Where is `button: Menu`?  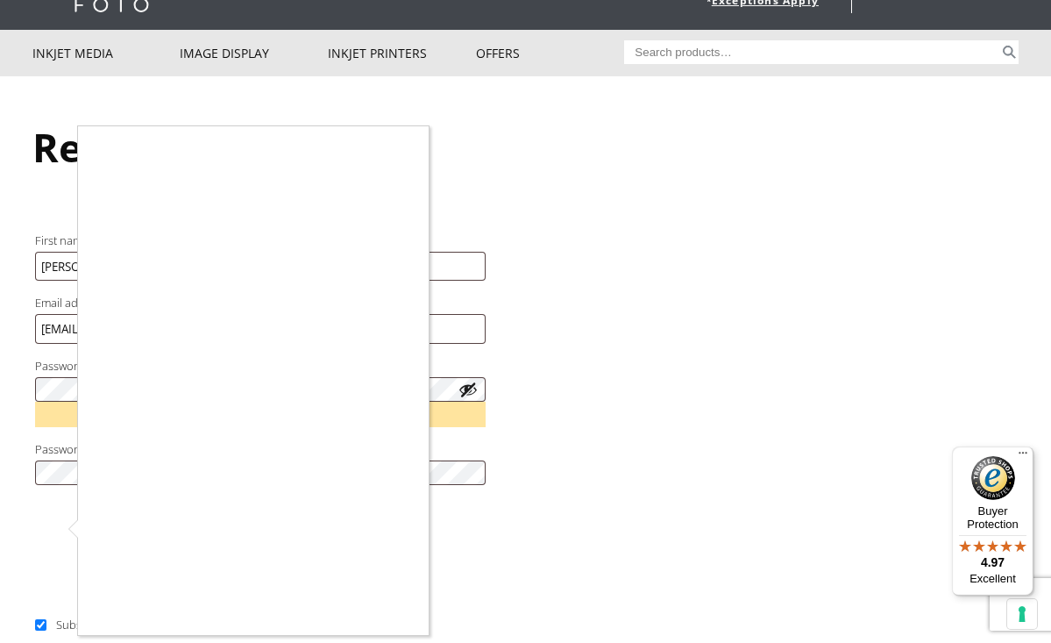 button: Menu is located at coordinates (1023, 457).